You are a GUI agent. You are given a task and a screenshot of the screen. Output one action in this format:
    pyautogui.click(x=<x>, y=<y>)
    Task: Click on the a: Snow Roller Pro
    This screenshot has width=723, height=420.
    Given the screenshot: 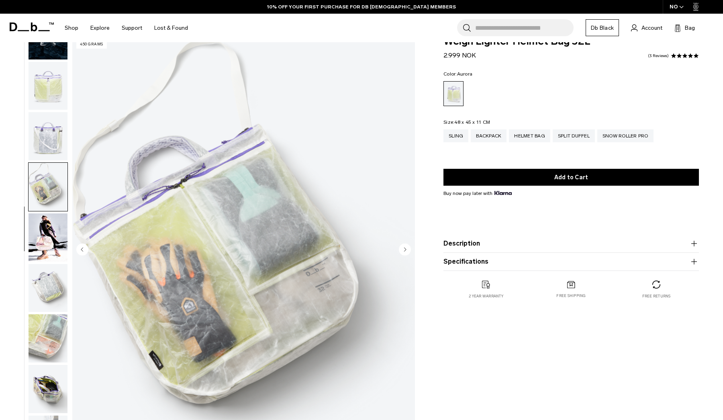 What is the action you would take?
    pyautogui.click(x=626, y=136)
    